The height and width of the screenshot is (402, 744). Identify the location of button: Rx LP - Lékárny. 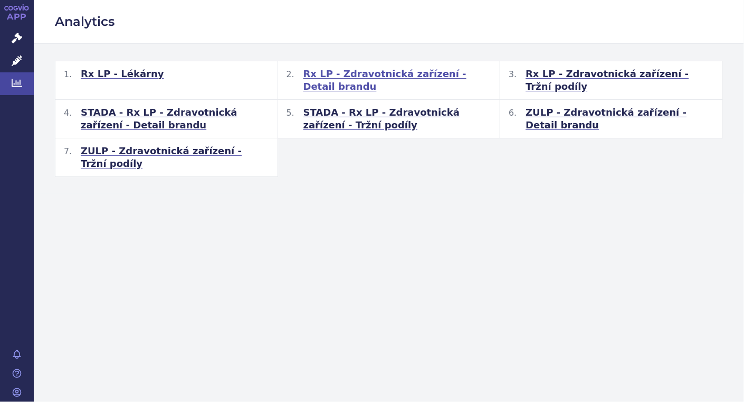
(167, 80).